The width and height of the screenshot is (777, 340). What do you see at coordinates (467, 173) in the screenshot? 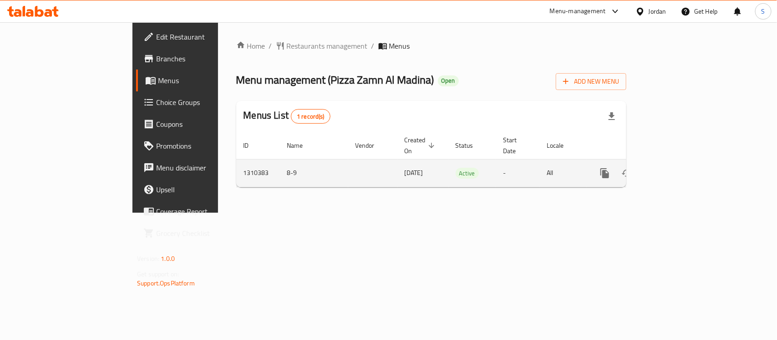
I see `div: Active` at bounding box center [467, 173].